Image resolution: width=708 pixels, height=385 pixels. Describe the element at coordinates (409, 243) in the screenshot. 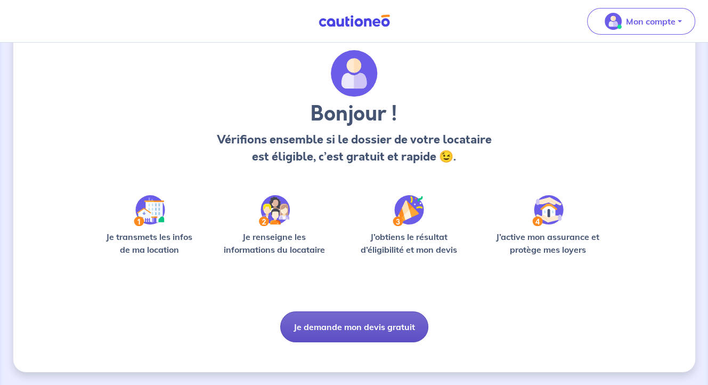

I see `p: J’obtiens le résultat d’éligibilité et mon devis` at that location.